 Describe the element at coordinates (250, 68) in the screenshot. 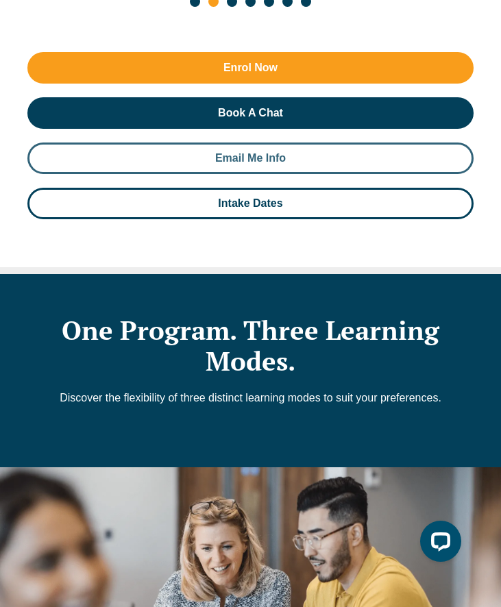

I see `a: Enrol Now` at that location.